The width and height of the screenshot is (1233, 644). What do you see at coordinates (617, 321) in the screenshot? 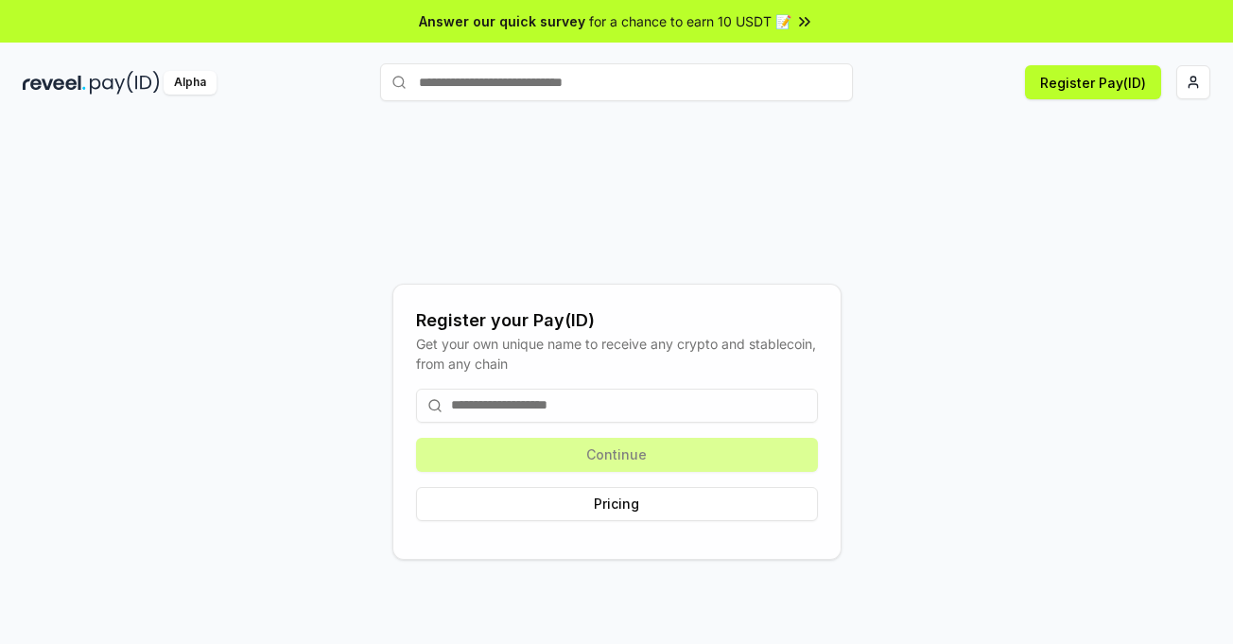
I see `div: Register your Pay(ID)` at bounding box center [617, 321].